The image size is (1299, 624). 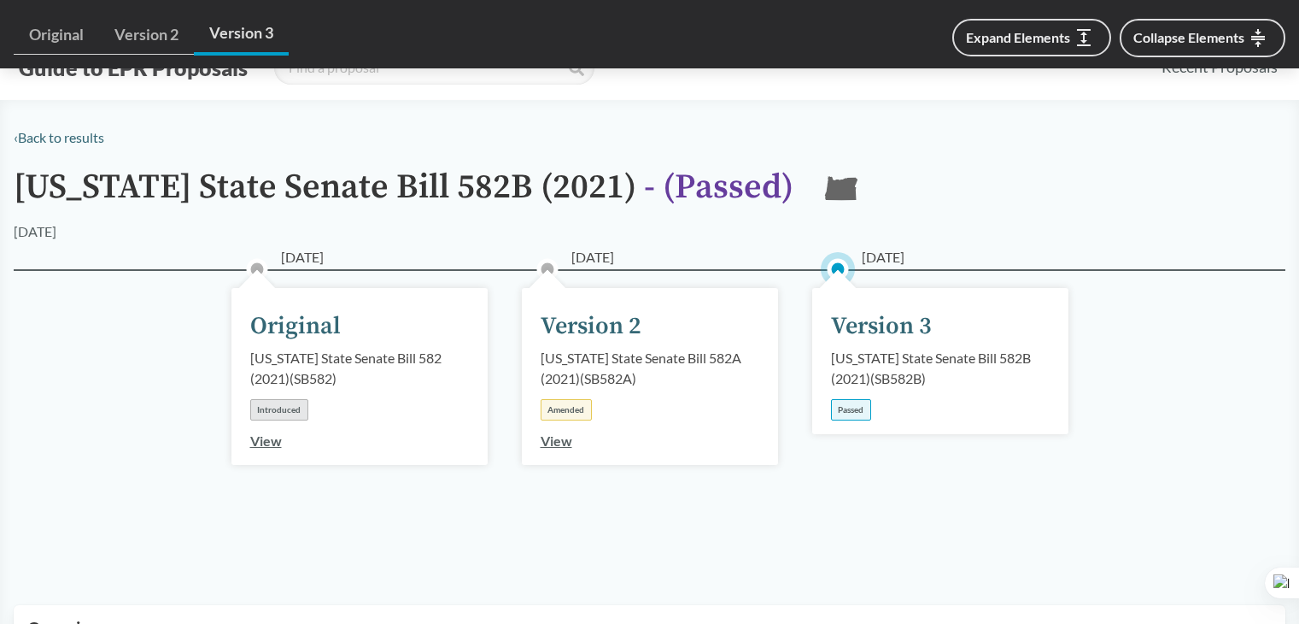 What do you see at coordinates (718, 187) in the screenshot?
I see `span: - ( Passed )` at bounding box center [718, 187].